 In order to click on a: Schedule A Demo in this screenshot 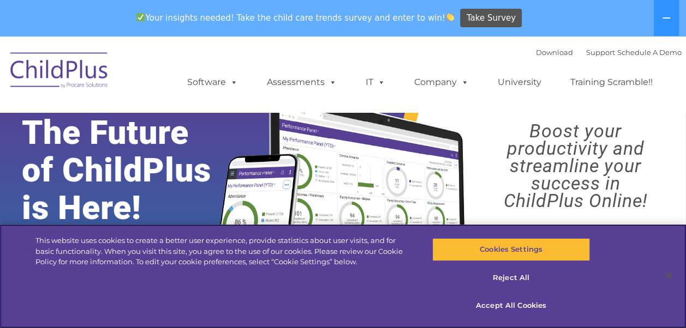, I will do `click(649, 52)`.